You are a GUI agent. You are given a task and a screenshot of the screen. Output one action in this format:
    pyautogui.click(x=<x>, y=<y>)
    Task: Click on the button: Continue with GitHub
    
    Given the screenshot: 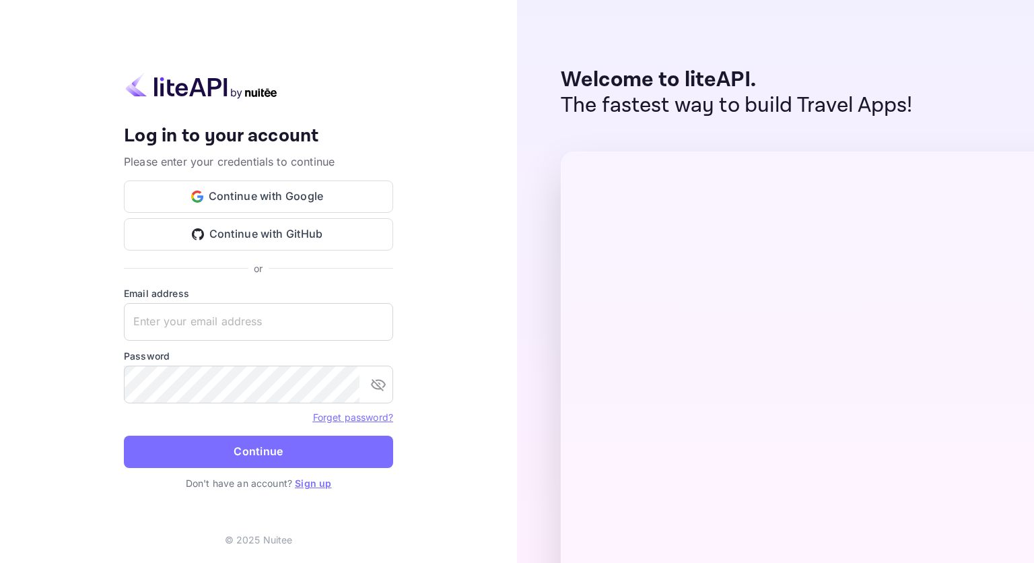 What is the action you would take?
    pyautogui.click(x=259, y=234)
    